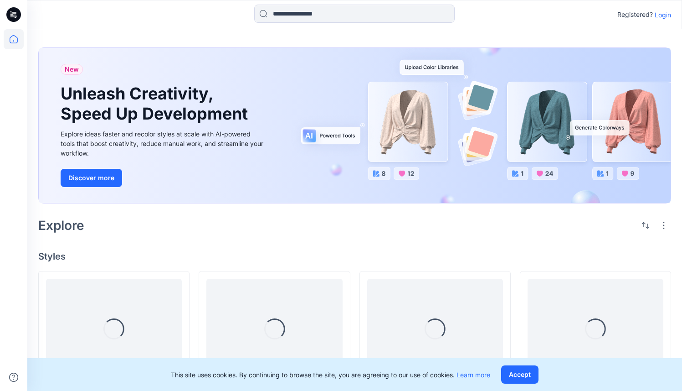 This screenshot has width=682, height=391. Describe the element at coordinates (72, 69) in the screenshot. I see `span: New` at that location.